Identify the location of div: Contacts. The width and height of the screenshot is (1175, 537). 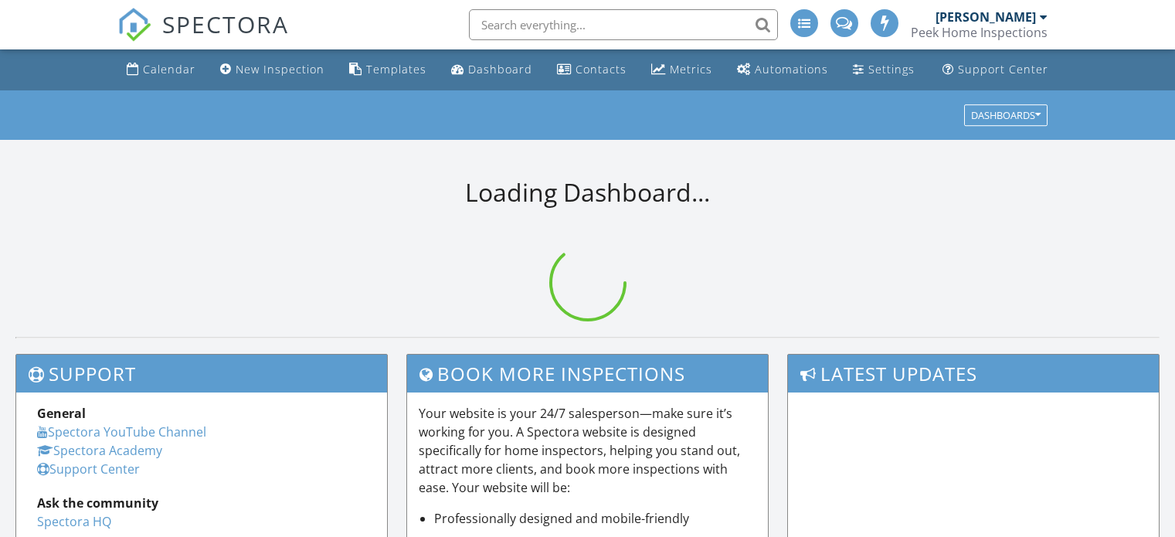
(601, 69).